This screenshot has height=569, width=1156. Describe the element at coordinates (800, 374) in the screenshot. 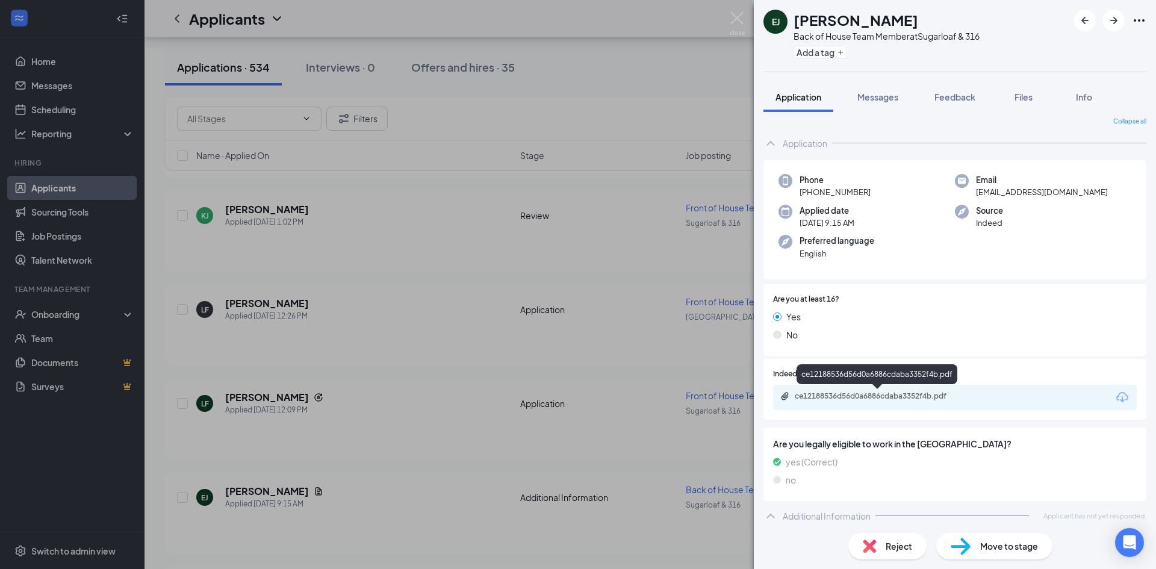

I see `span: Indeed Resume` at that location.